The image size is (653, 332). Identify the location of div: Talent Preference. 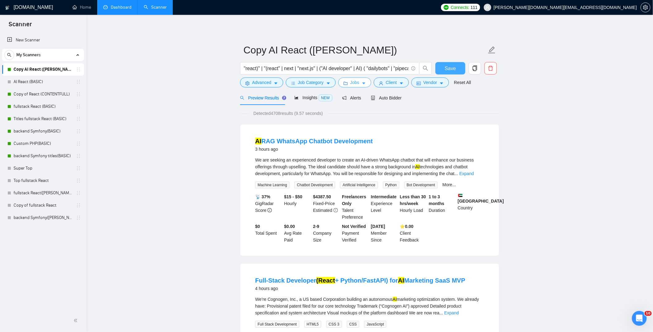
(355, 207).